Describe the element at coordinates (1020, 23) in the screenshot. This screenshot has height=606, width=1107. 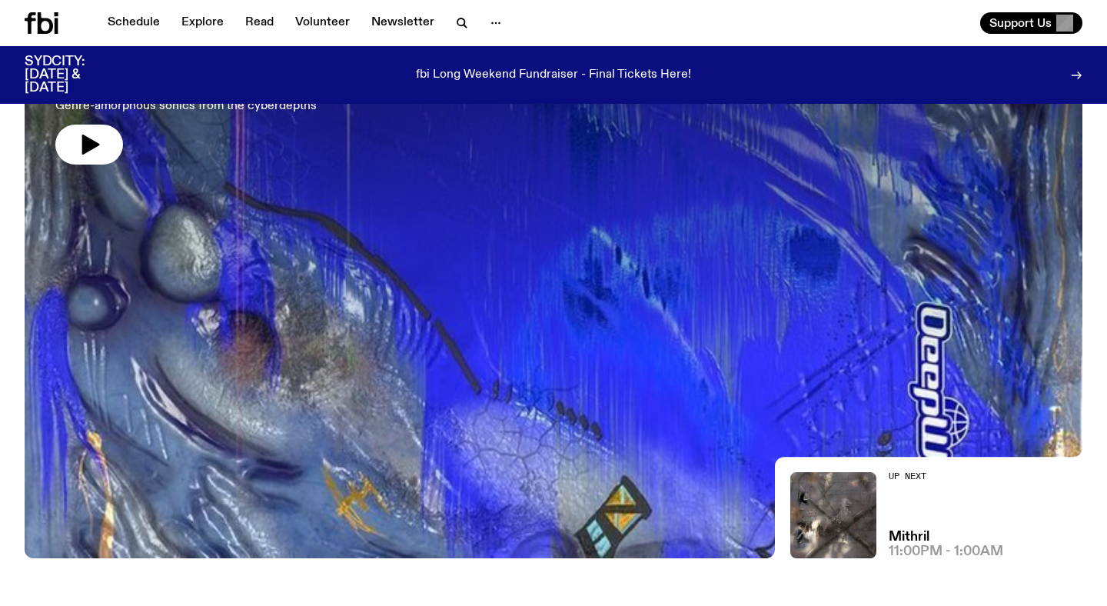
I see `span: Support Us` at that location.